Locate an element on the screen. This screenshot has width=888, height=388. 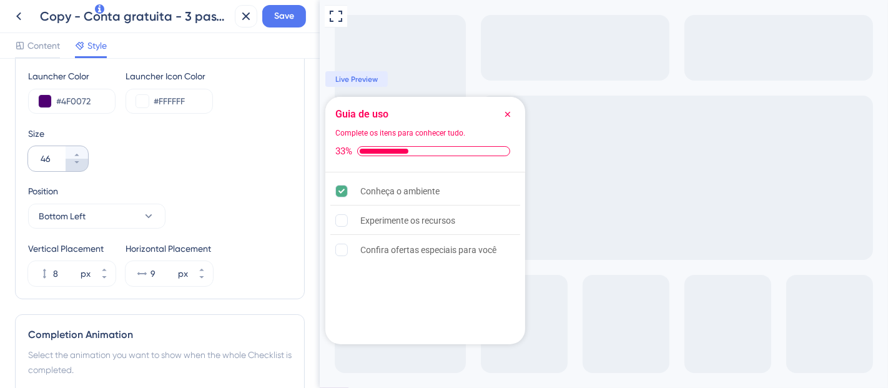
div: Launcher Color is located at coordinates (72, 76).